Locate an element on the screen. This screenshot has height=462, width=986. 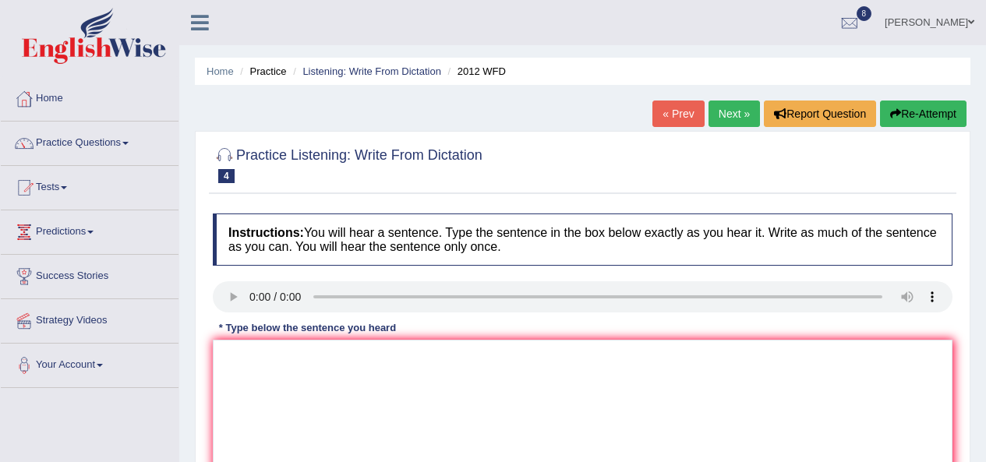
a: Predictions is located at coordinates (90, 230).